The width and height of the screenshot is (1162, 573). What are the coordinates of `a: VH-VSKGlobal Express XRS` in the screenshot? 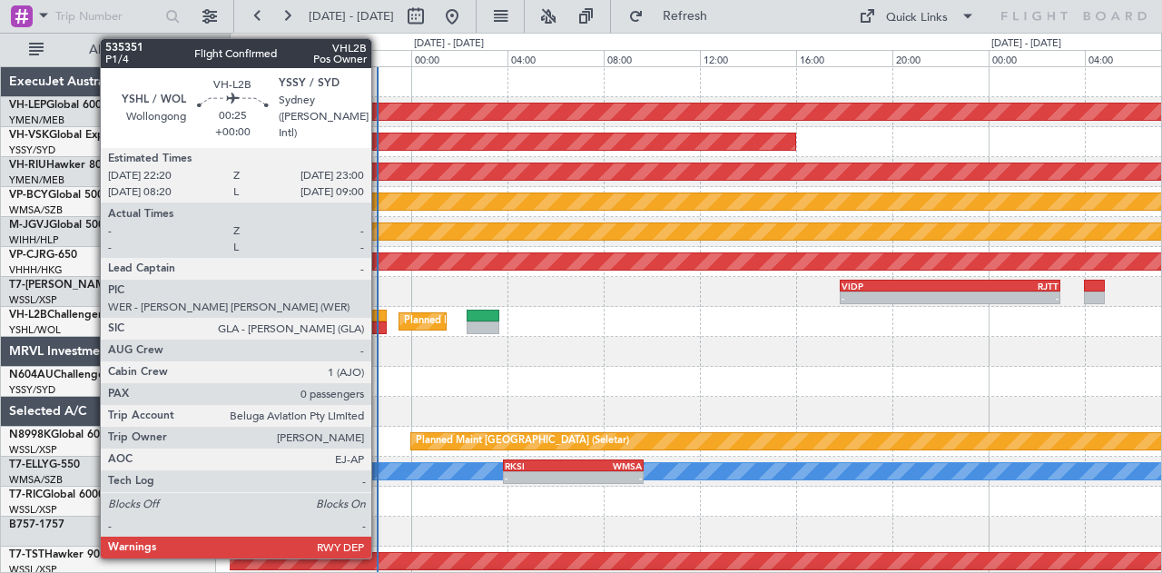 It's located at (79, 135).